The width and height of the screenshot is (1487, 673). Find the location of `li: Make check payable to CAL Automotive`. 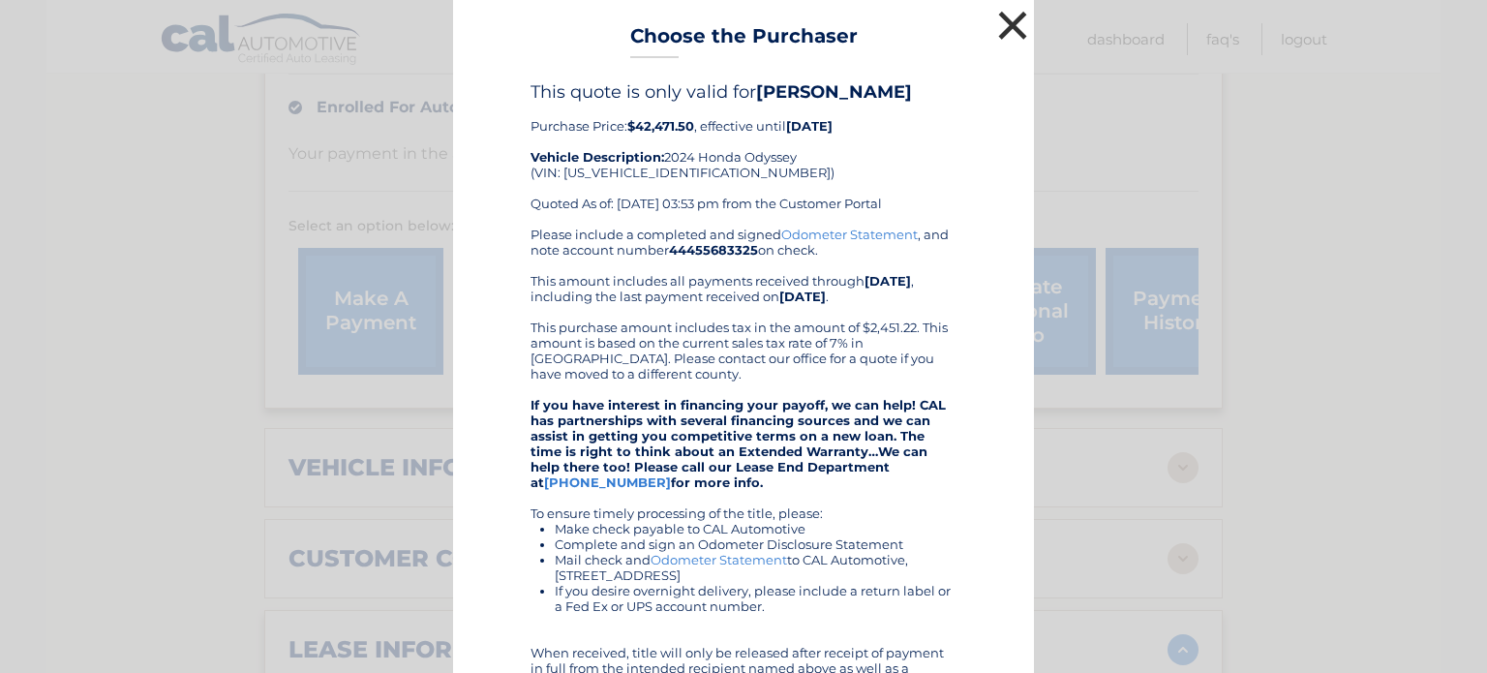

li: Make check payable to CAL Automotive is located at coordinates (755, 529).